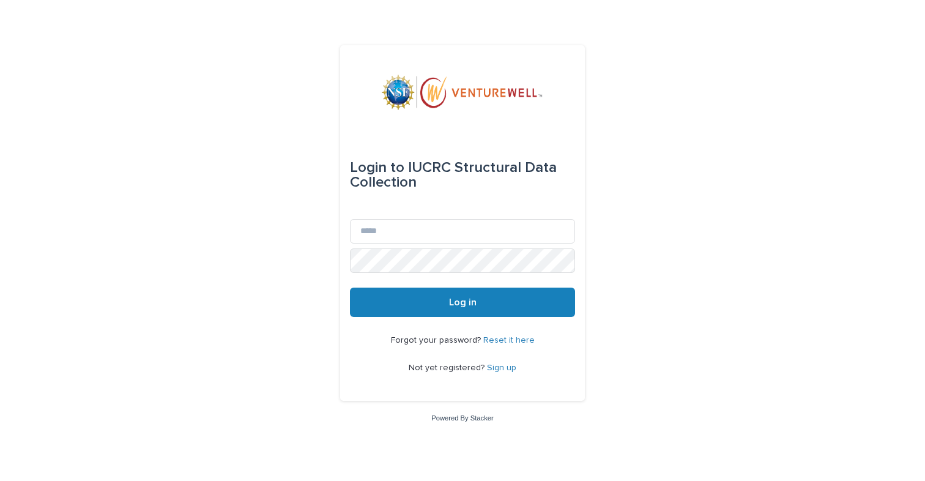  What do you see at coordinates (377, 168) in the screenshot?
I see `span: Login to` at bounding box center [377, 168].